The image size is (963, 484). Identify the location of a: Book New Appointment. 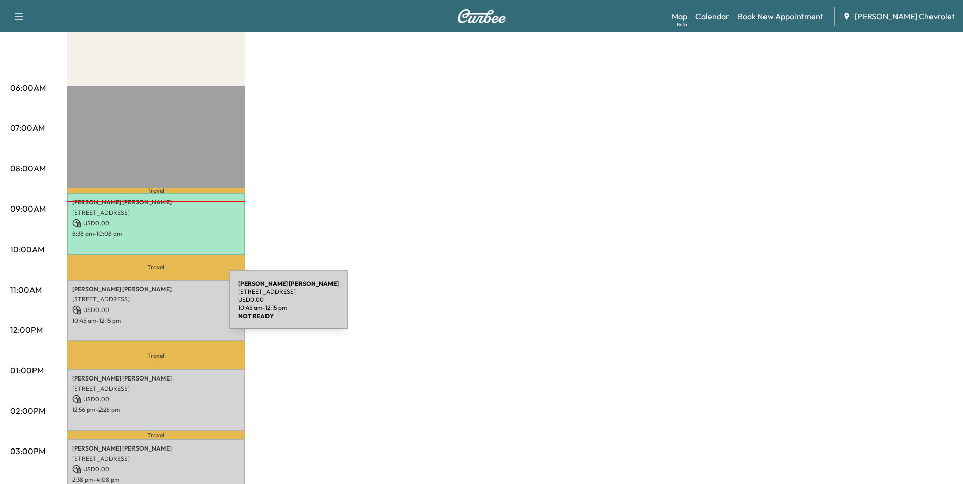
(780, 16).